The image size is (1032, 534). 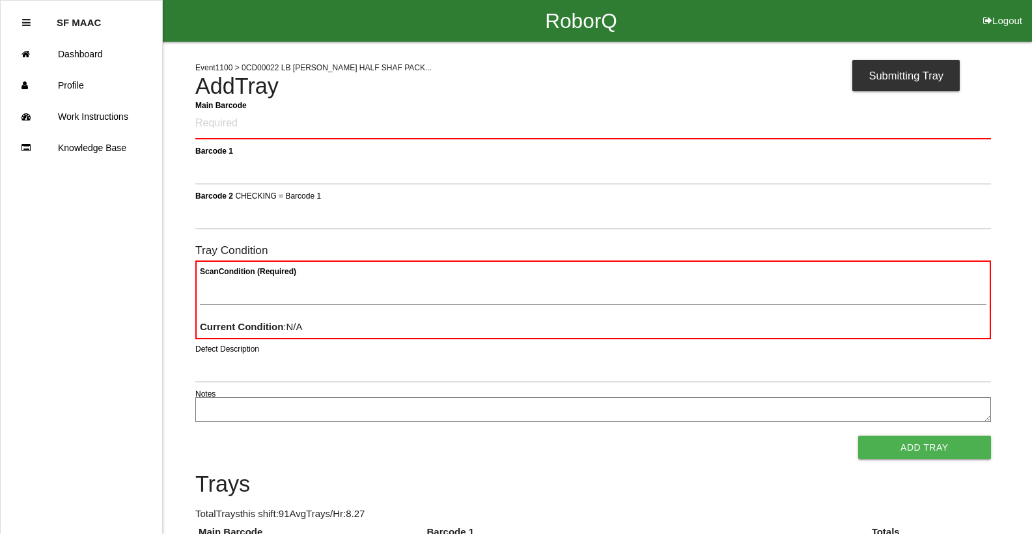 What do you see at coordinates (81, 54) in the screenshot?
I see `a: Dashboard` at bounding box center [81, 54].